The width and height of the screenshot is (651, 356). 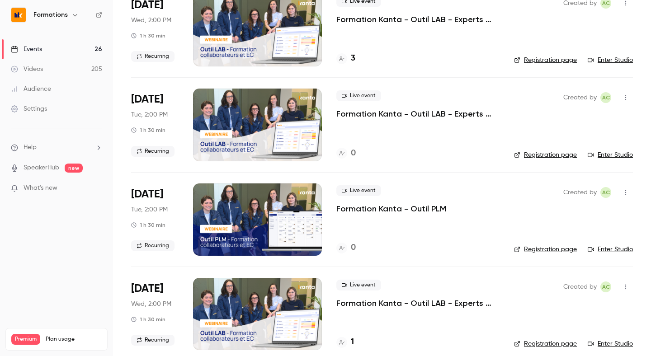 What do you see at coordinates (352, 342) in the screenshot?
I see `h4: 1` at bounding box center [352, 342].